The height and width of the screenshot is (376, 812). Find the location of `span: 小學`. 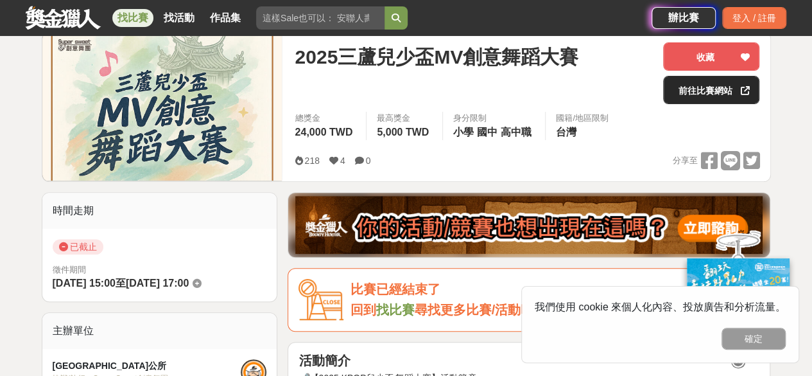

span: 小學 is located at coordinates (464, 132).